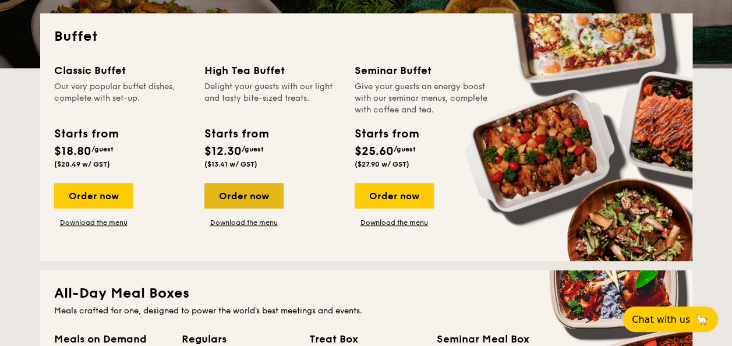 The image size is (732, 346). Describe the element at coordinates (374, 151) in the screenshot. I see `span: $25.60` at that location.